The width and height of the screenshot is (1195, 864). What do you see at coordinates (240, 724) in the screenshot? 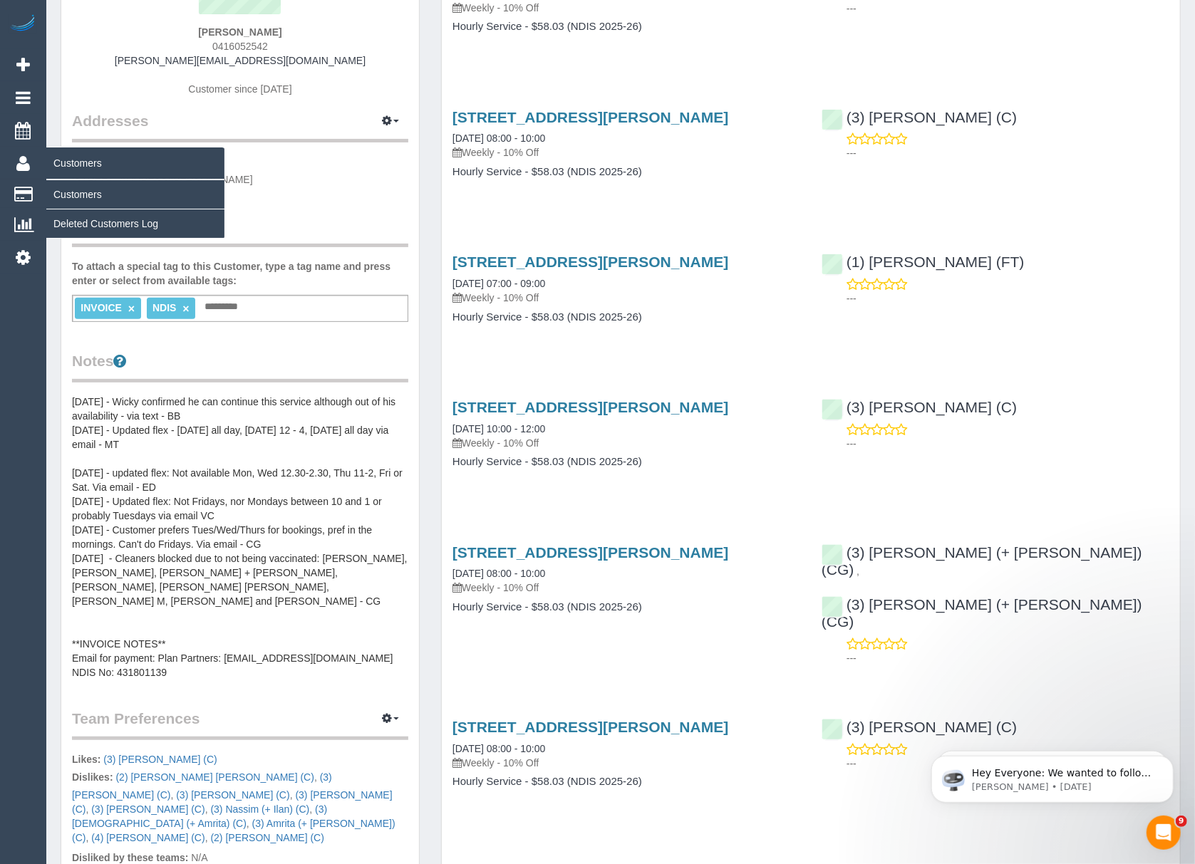
I see `legend: Team Preferences` at bounding box center [240, 724].